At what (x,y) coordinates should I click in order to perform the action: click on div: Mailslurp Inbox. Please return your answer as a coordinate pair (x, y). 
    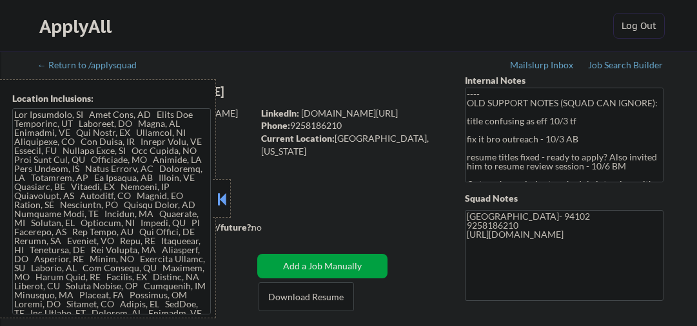
    Looking at the image, I should click on (543, 65).